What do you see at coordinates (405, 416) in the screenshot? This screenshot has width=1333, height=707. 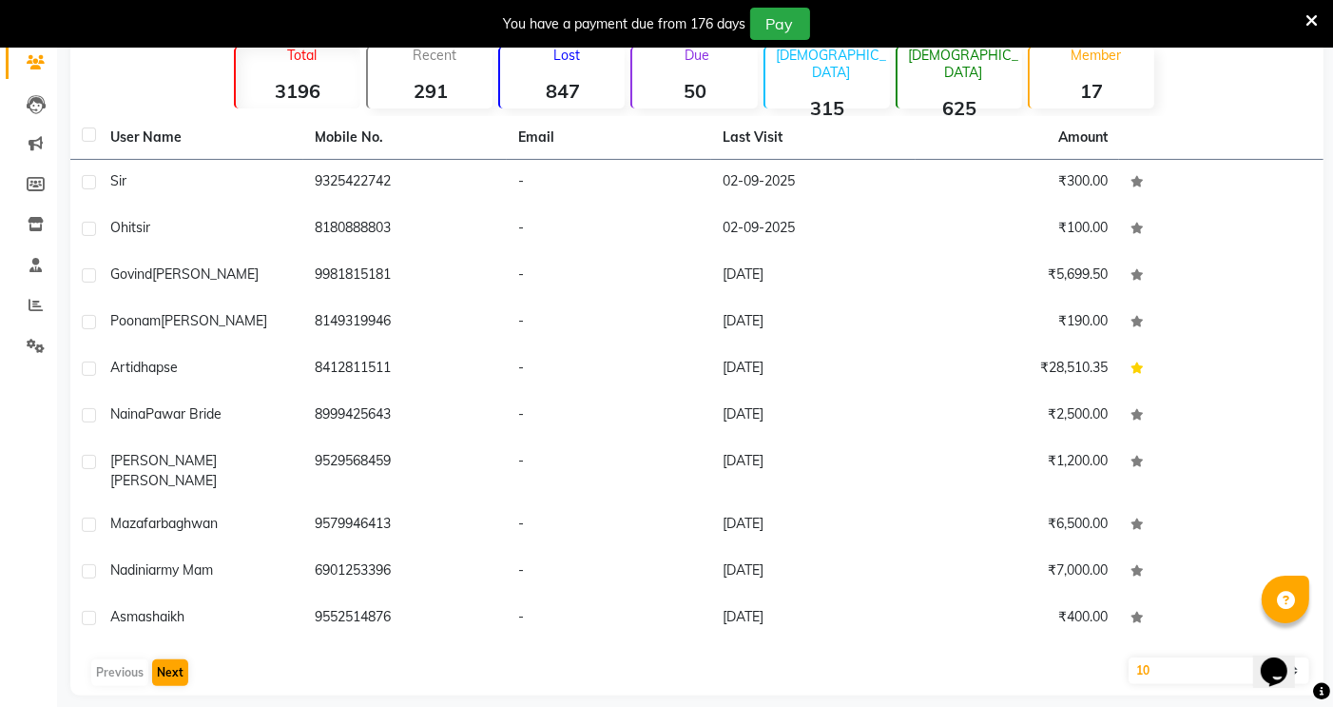 I see `td: 8999425643` at bounding box center [405, 416].